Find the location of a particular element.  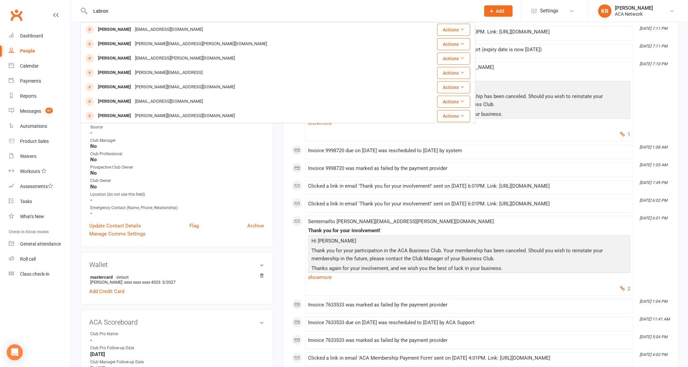

a: Tasks is located at coordinates (39, 201).